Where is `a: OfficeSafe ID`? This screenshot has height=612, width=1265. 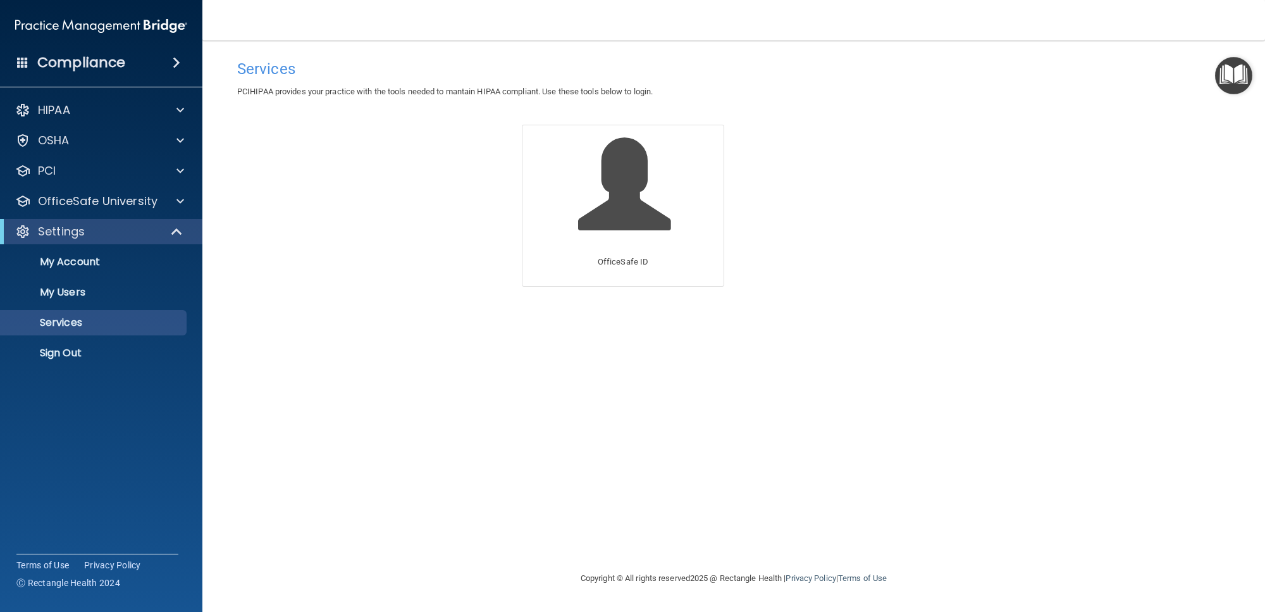 a: OfficeSafe ID is located at coordinates (623, 205).